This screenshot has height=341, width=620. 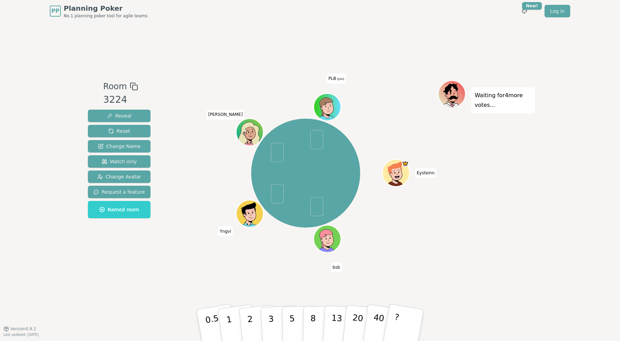 What do you see at coordinates (119, 177) in the screenshot?
I see `button: Change Avatar` at bounding box center [119, 177].